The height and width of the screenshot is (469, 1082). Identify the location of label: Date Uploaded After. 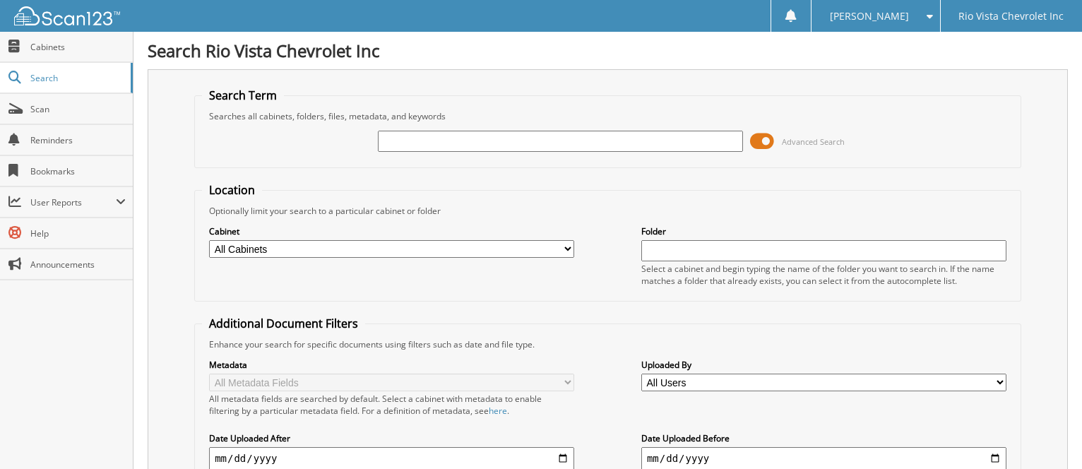
(391, 438).